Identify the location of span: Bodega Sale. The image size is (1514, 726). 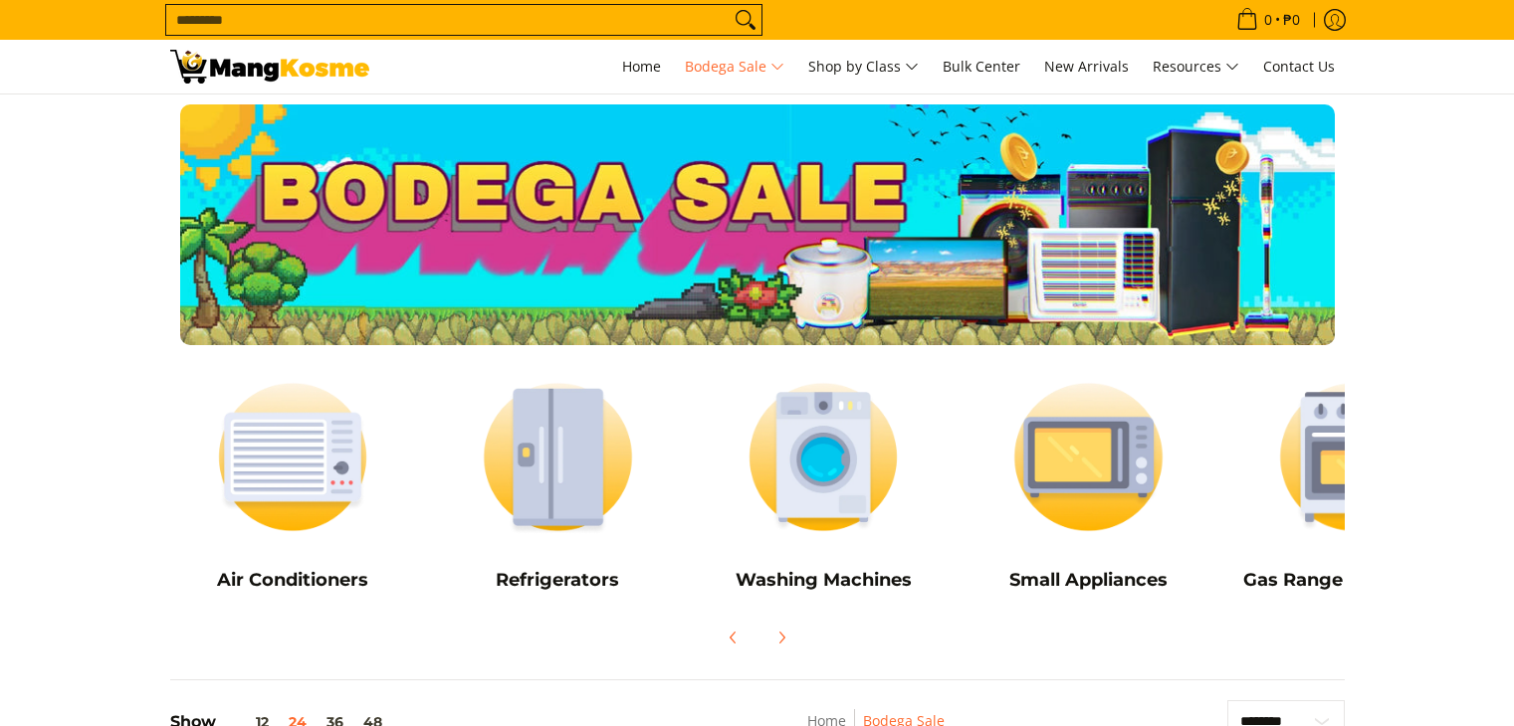
(734, 67).